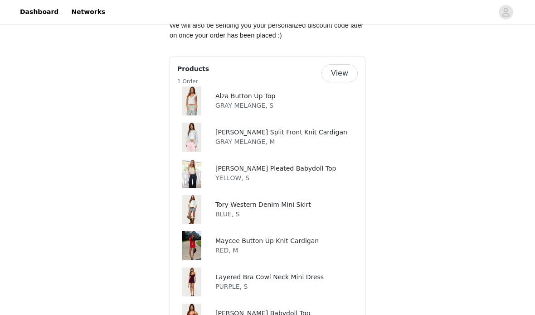 The image size is (535, 315). Describe the element at coordinates (192, 138) in the screenshot. I see `img: Jenie Split Front Knit Cardigan` at that location.